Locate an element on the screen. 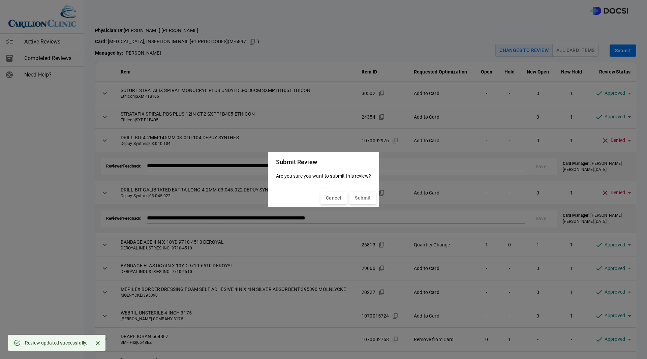  h2: Submit Review is located at coordinates (324, 161).